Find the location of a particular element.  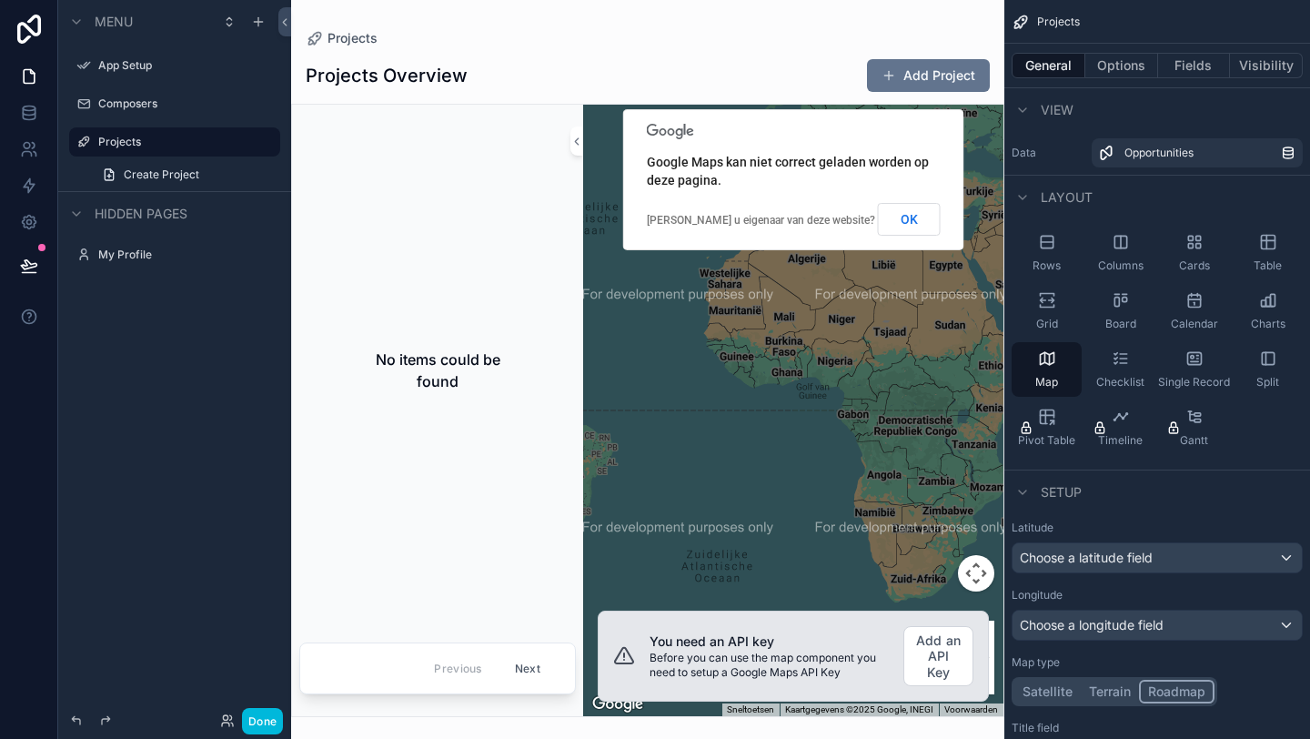

span: Board is located at coordinates (1121, 324).